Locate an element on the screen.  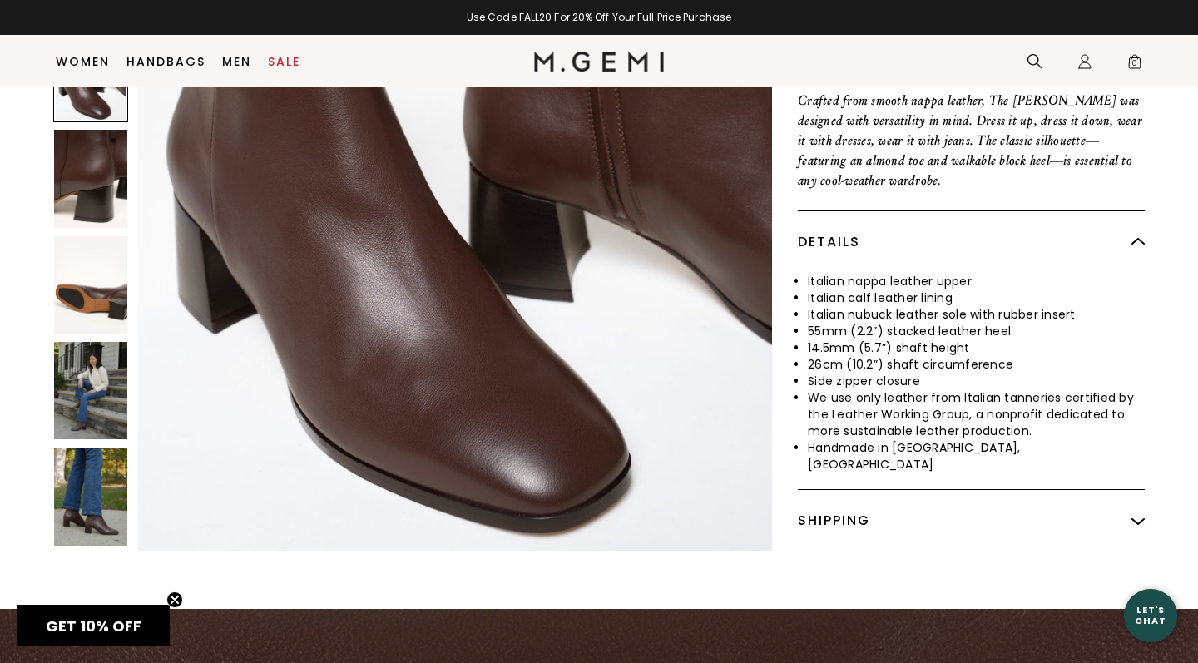
li: 26cm (10.2”) shaft circumference is located at coordinates (976, 364).